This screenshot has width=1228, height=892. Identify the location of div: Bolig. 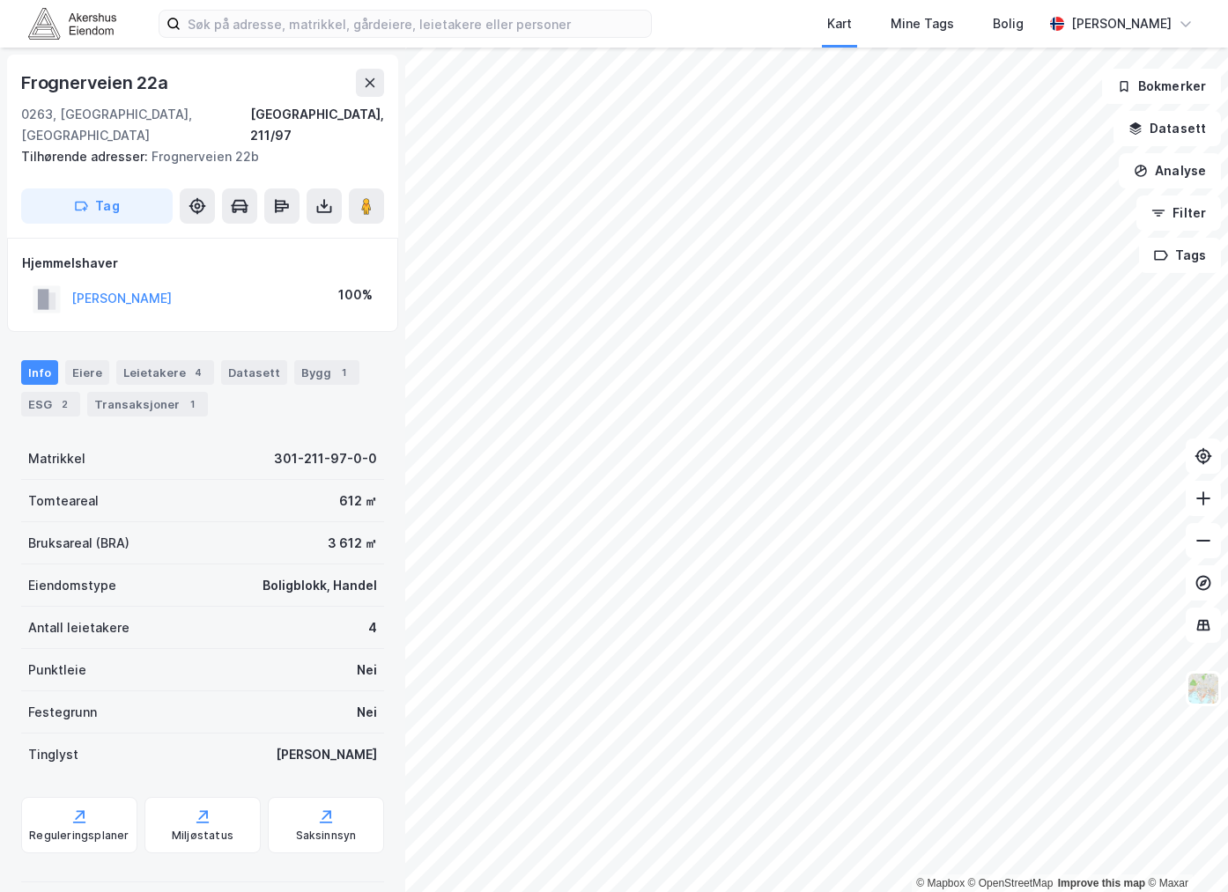
(1007, 24).